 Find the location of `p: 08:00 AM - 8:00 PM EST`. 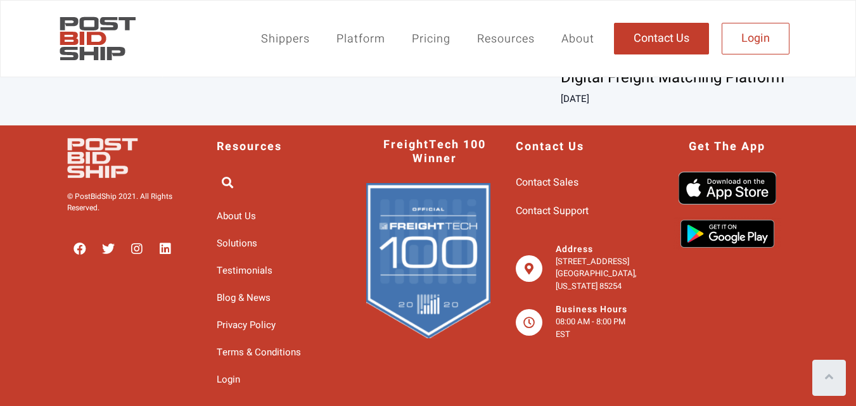

p: 08:00 AM - 8:00 PM EST is located at coordinates (598, 328).